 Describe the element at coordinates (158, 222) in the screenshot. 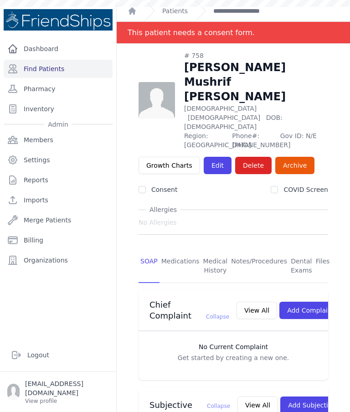

I see `span: No Allergies` at that location.